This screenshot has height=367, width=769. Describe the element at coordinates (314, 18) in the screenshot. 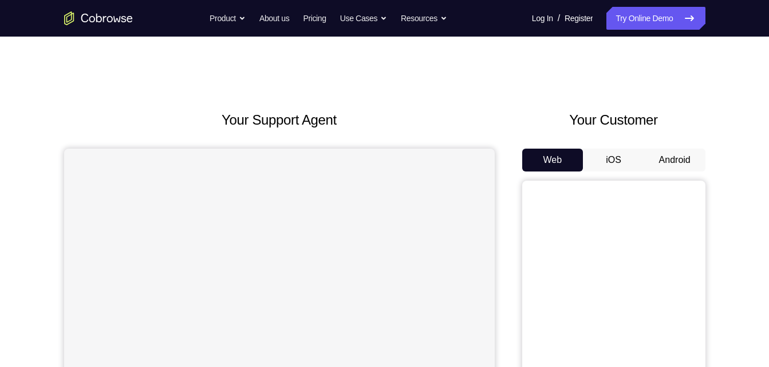

I see `a: Pricing` at that location.